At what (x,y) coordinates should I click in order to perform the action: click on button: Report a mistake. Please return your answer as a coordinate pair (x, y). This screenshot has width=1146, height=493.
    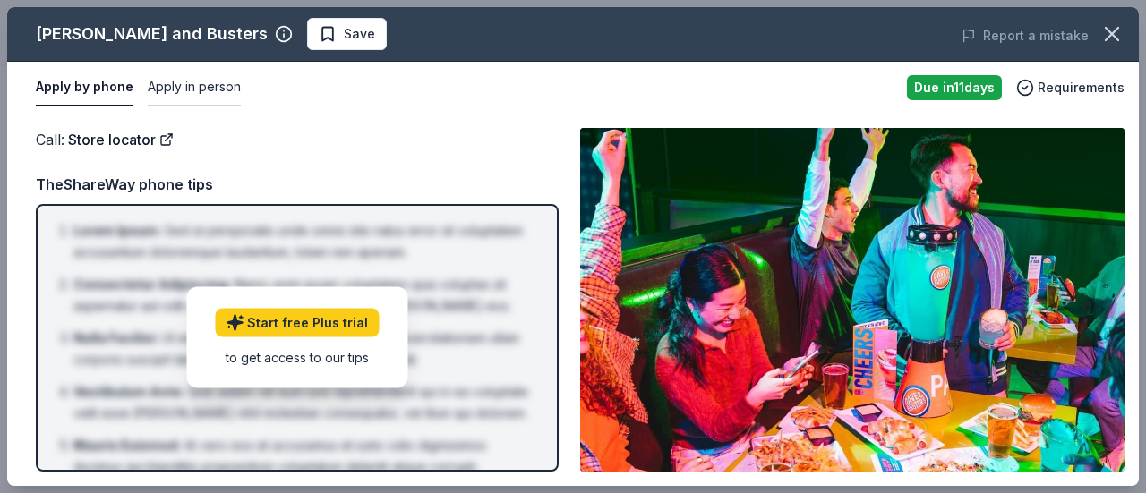
    Looking at the image, I should click on (1025, 36).